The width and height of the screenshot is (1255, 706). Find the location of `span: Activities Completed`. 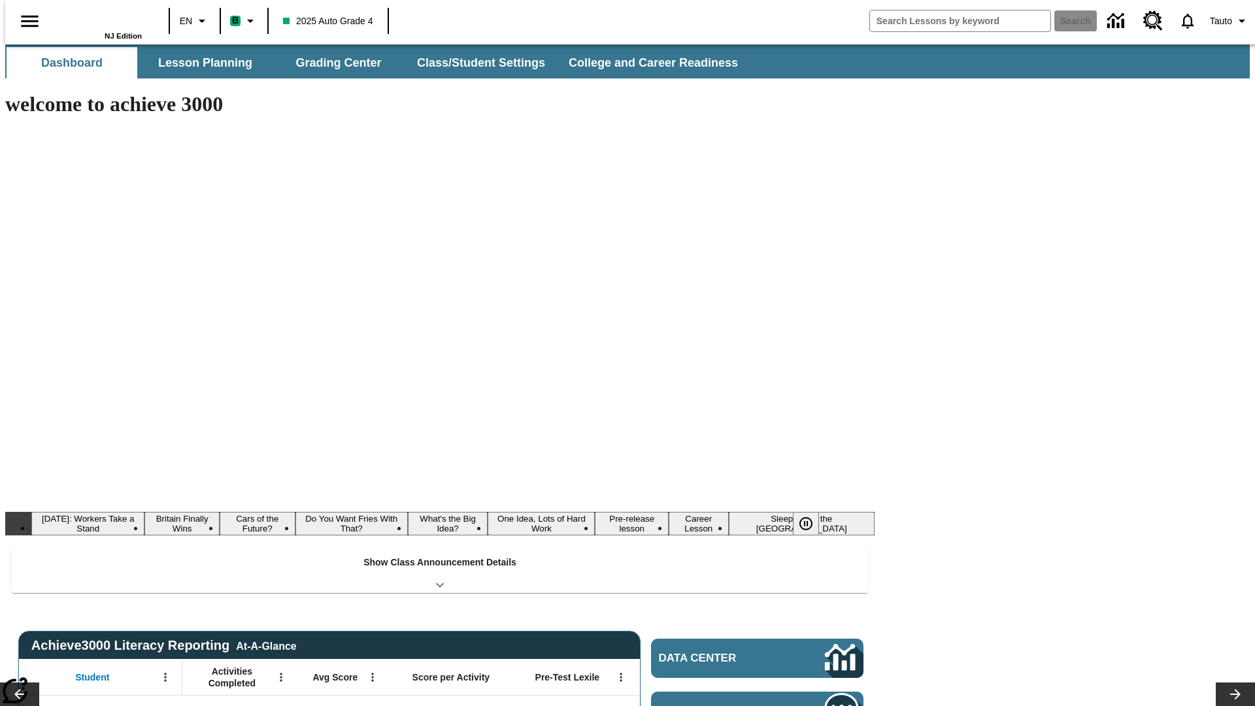

span: Activities Completed is located at coordinates (232, 677).